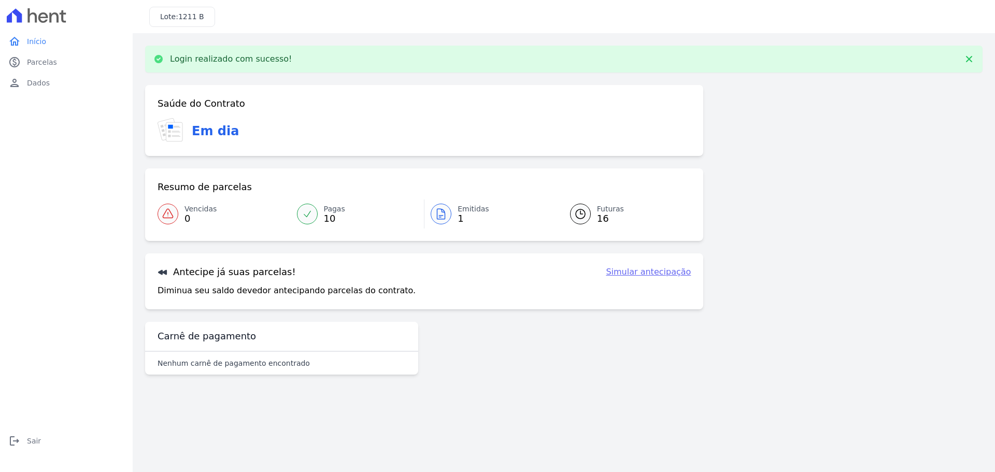 Image resolution: width=995 pixels, height=472 pixels. I want to click on i: person, so click(15, 83).